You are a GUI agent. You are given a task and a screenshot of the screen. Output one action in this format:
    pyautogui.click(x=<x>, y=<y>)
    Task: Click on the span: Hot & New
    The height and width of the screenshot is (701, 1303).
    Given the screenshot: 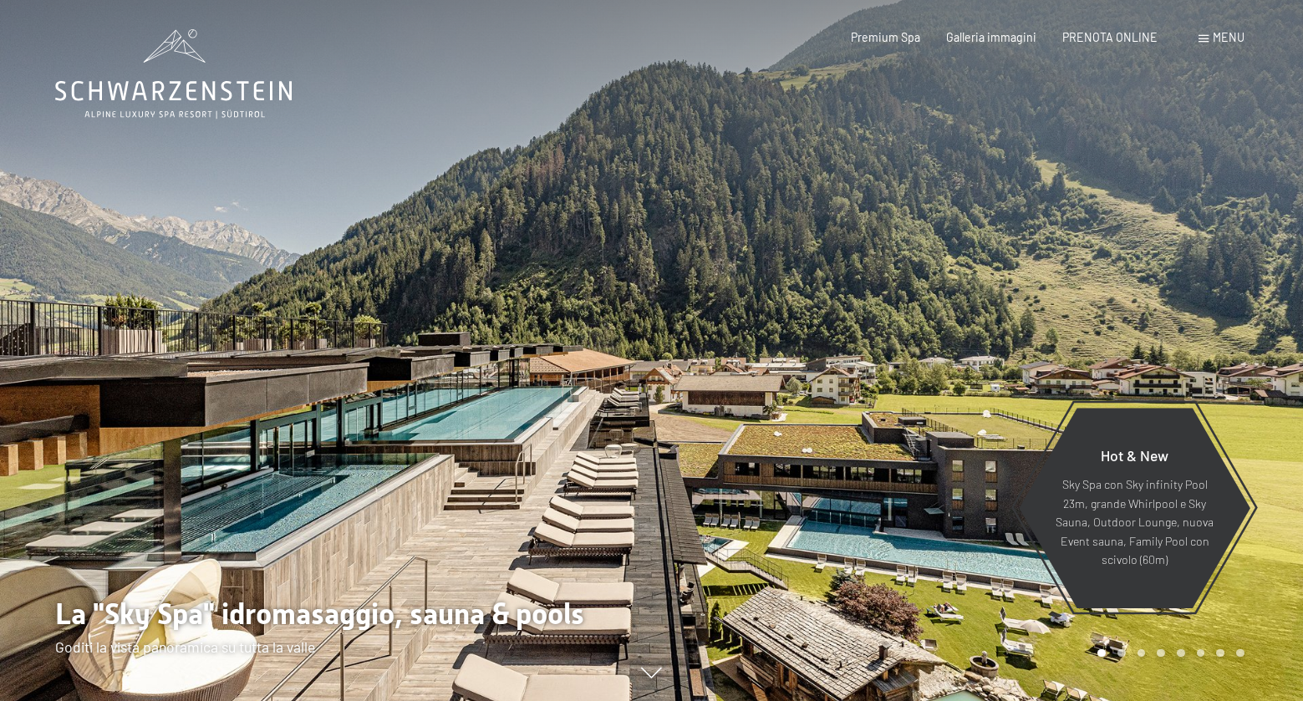 What is the action you would take?
    pyautogui.click(x=1134, y=456)
    